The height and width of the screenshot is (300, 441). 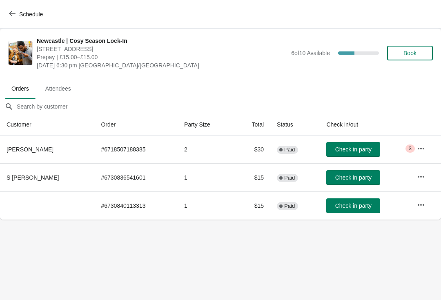 I want to click on td: # 6718507188385, so click(x=136, y=150).